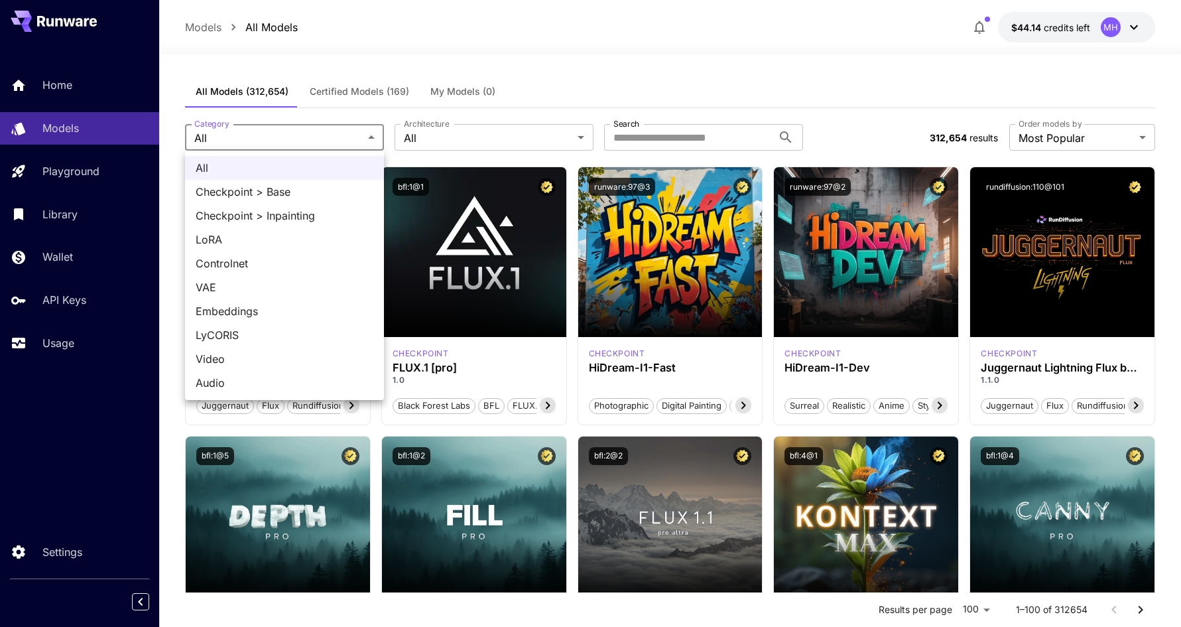 The height and width of the screenshot is (627, 1181). Describe the element at coordinates (284, 287) in the screenshot. I see `span: VAE` at that location.